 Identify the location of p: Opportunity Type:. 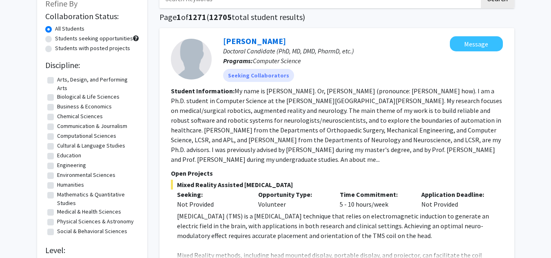
(293, 195).